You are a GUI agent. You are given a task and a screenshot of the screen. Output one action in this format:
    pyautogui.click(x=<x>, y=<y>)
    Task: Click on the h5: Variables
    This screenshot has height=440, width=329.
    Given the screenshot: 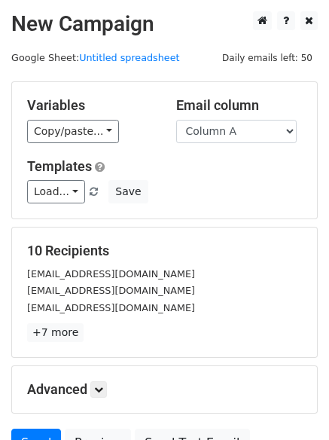 What is the action you would take?
    pyautogui.click(x=90, y=105)
    